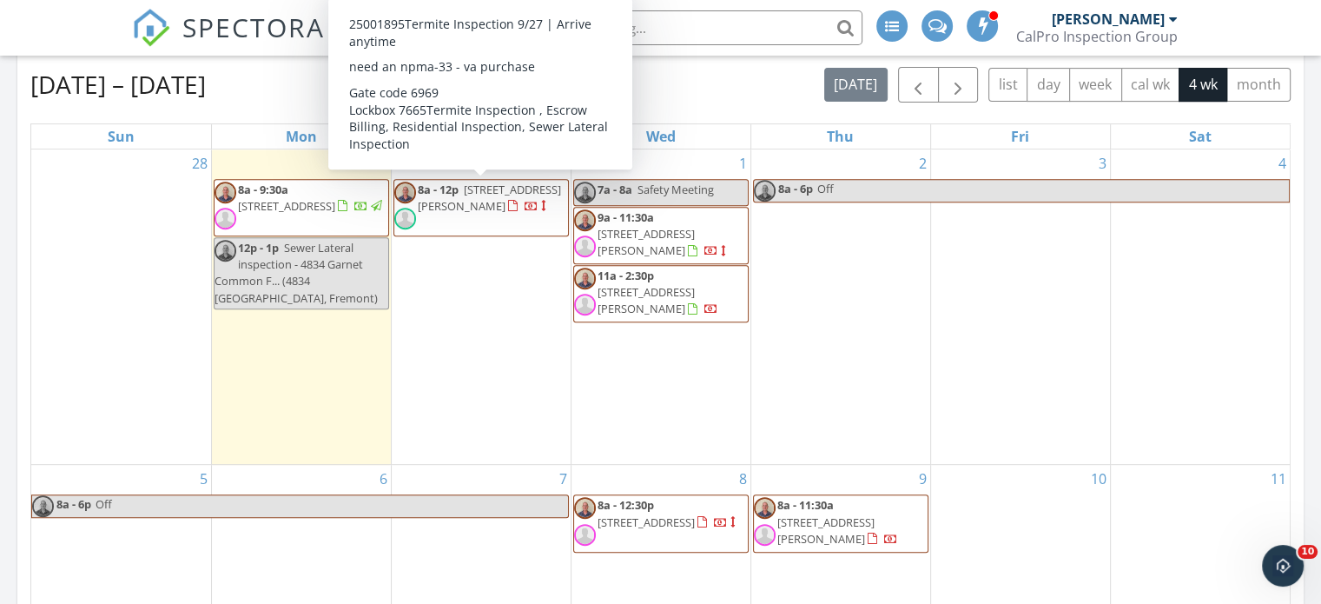 Image resolution: width=1321 pixels, height=604 pixels. I want to click on a: Go to October 8, 2025, so click(743, 479).